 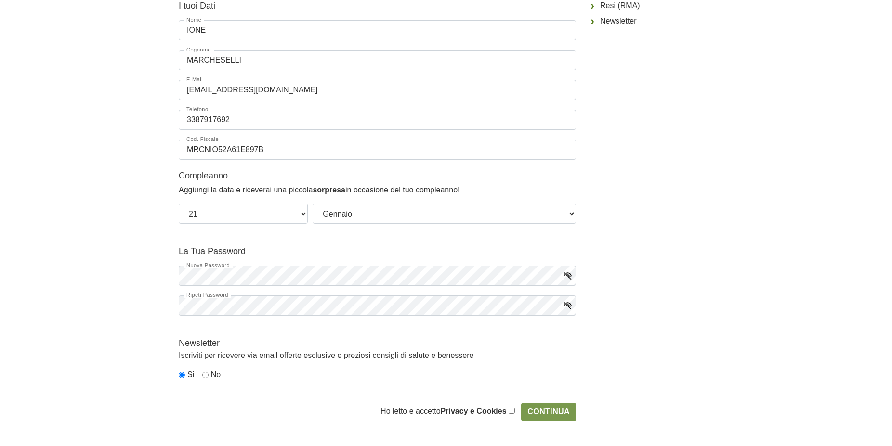 I want to click on label: Telefono, so click(x=197, y=109).